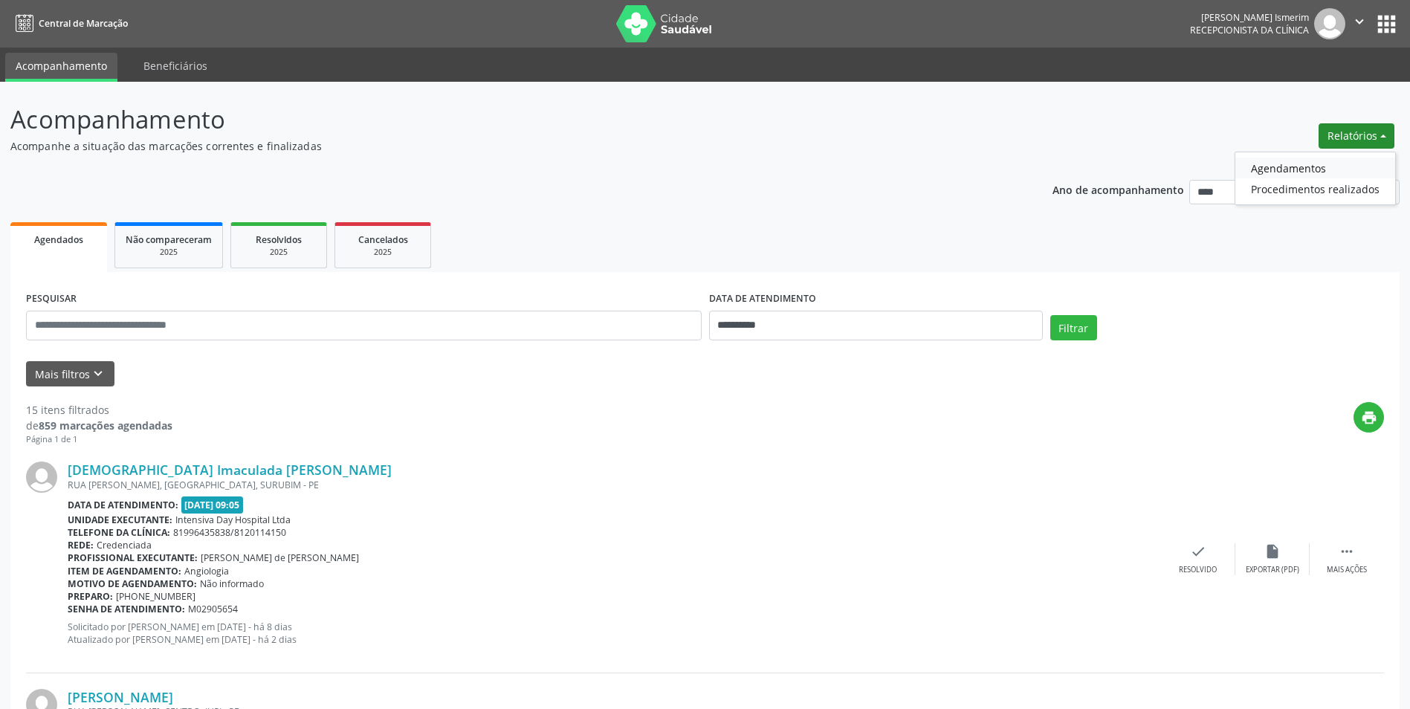  What do you see at coordinates (1387, 24) in the screenshot?
I see `button: apps` at bounding box center [1387, 24].